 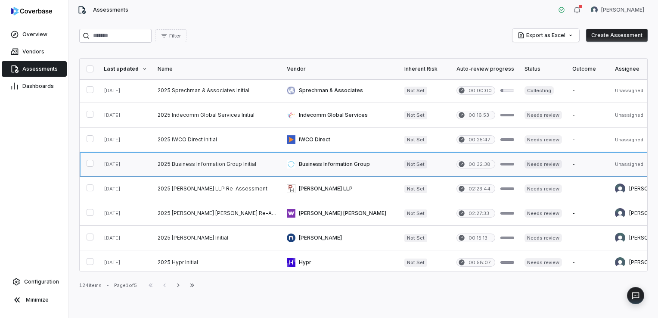 I want to click on div: Vendor, so click(x=340, y=69).